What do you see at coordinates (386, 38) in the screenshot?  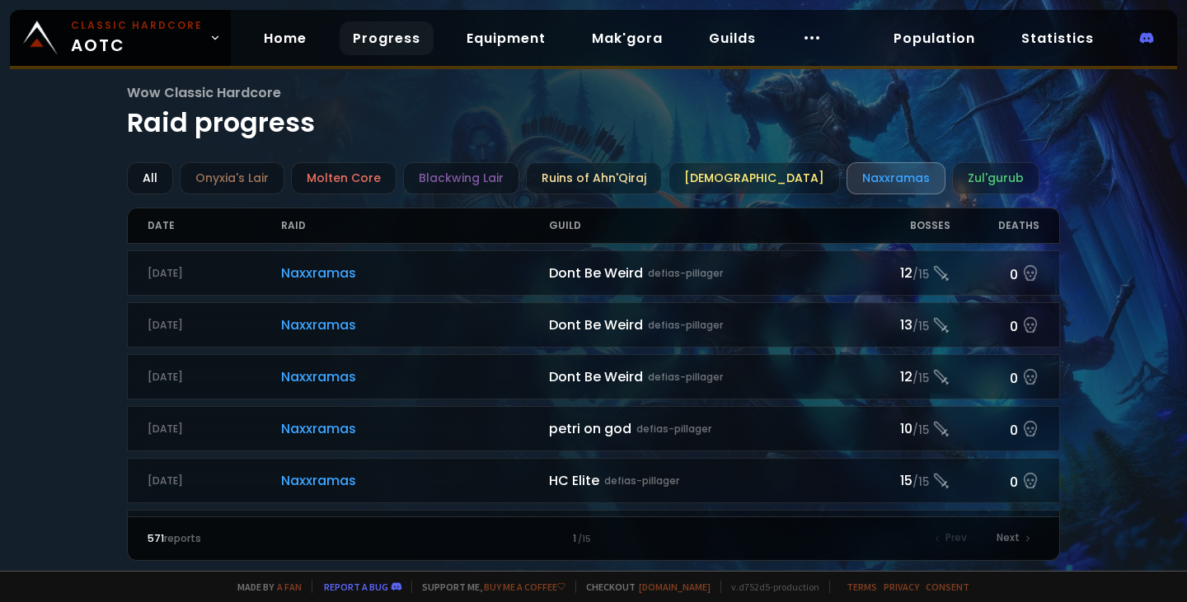 I see `a: Progress` at bounding box center [386, 38].